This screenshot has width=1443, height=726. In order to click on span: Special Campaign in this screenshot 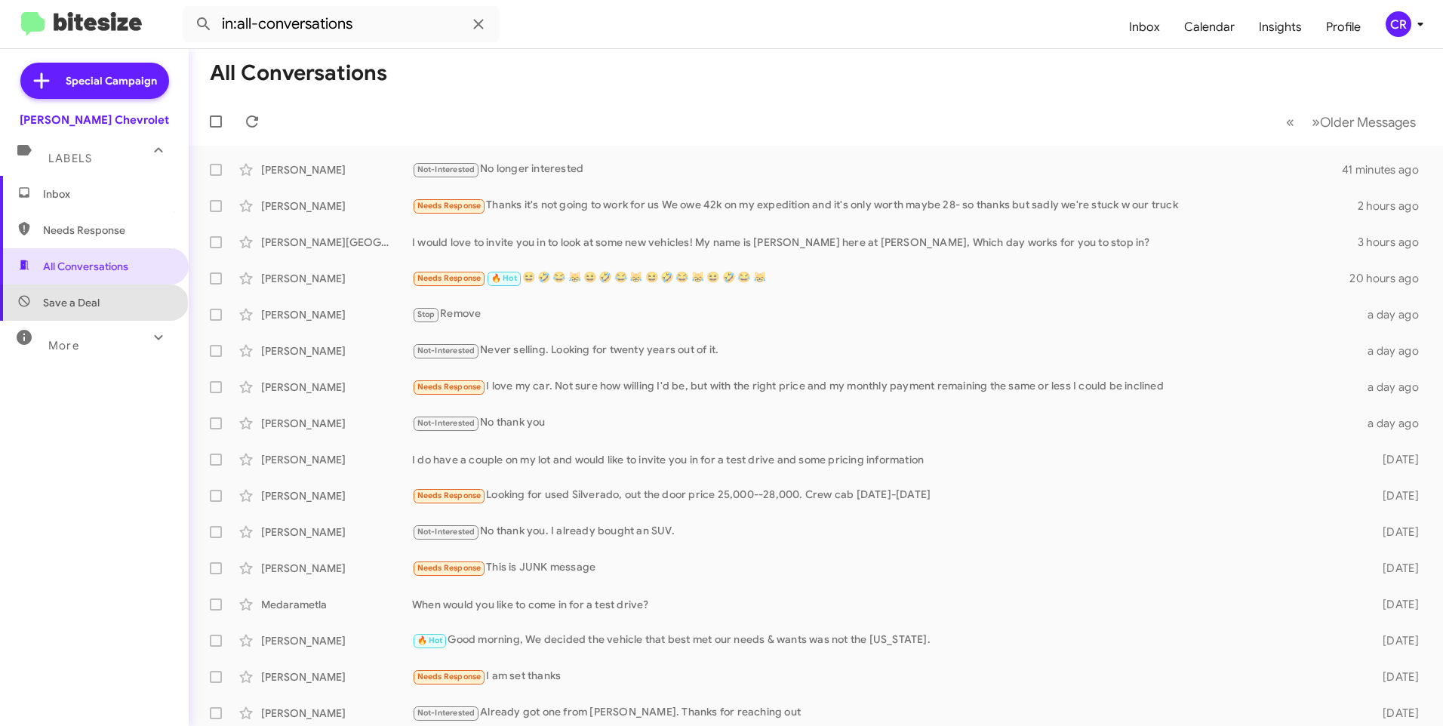, I will do `click(111, 81)`.